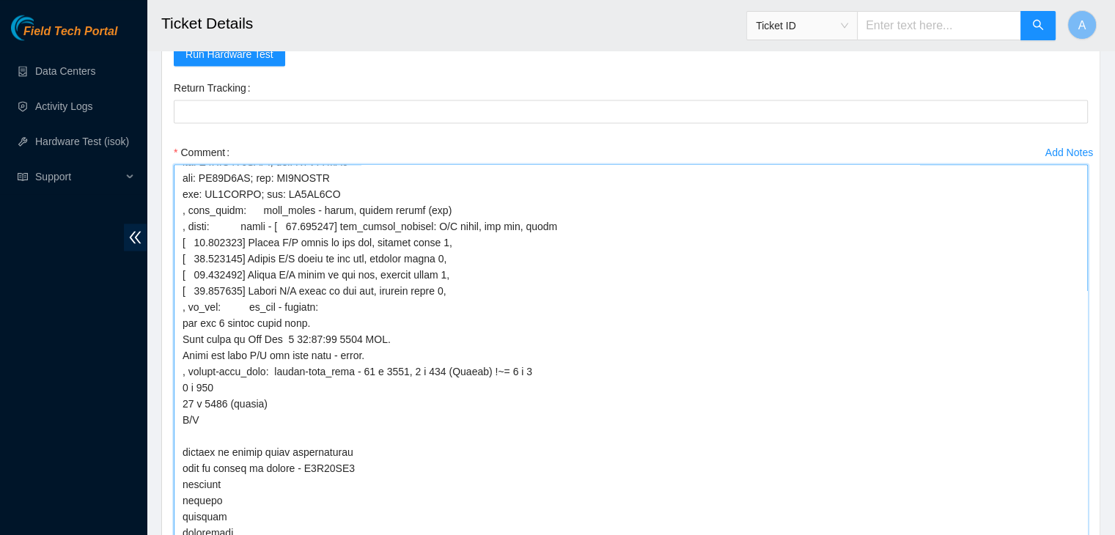 The height and width of the screenshot is (535, 1115). I want to click on span: Ticket ID, so click(802, 26).